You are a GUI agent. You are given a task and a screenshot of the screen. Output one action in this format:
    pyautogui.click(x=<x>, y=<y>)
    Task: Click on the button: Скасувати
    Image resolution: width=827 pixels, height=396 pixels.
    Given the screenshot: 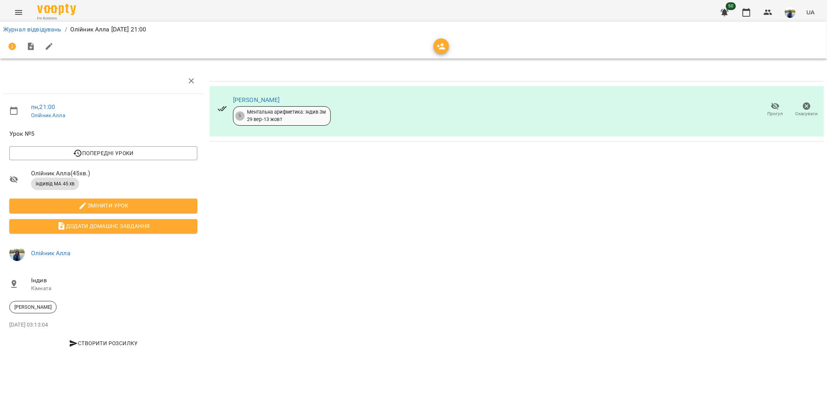 What is the action you would take?
    pyautogui.click(x=807, y=110)
    